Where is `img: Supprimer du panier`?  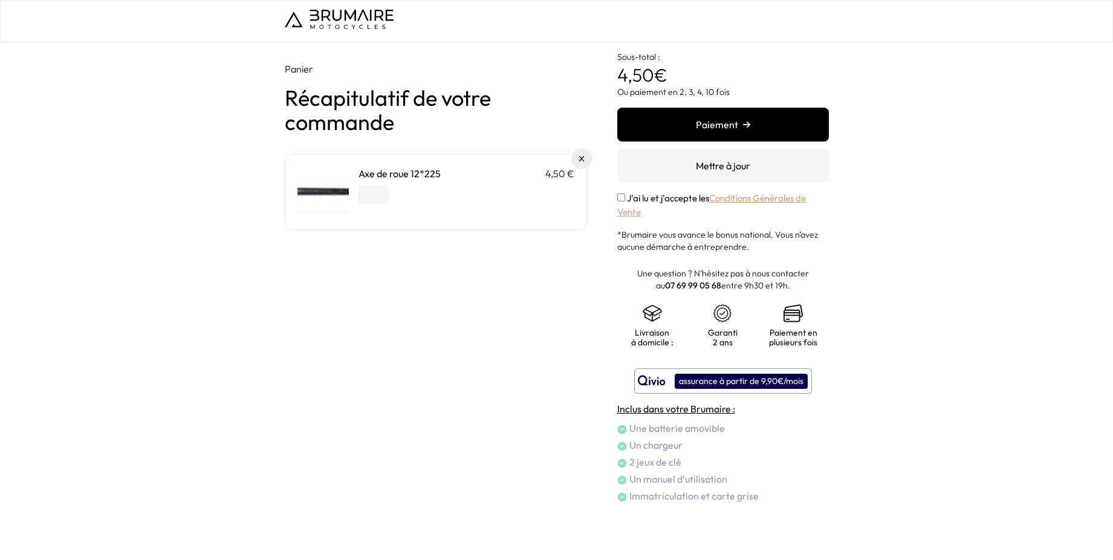 img: Supprimer du panier is located at coordinates (581, 158).